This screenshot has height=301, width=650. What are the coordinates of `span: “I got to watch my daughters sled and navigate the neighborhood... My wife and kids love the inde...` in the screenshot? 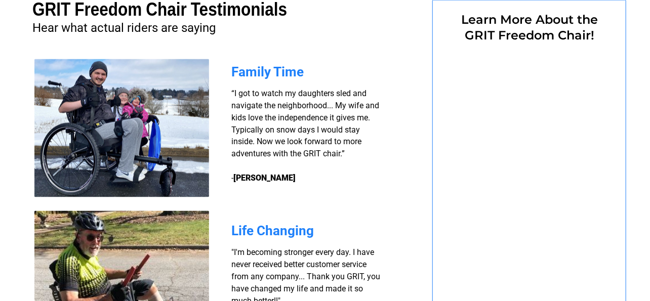 It's located at (305, 136).